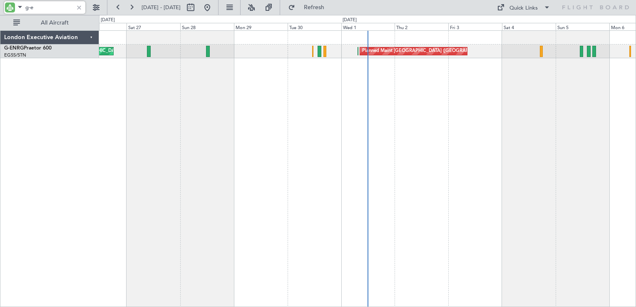 Image resolution: width=636 pixels, height=307 pixels. I want to click on div: Sat 4, so click(529, 27).